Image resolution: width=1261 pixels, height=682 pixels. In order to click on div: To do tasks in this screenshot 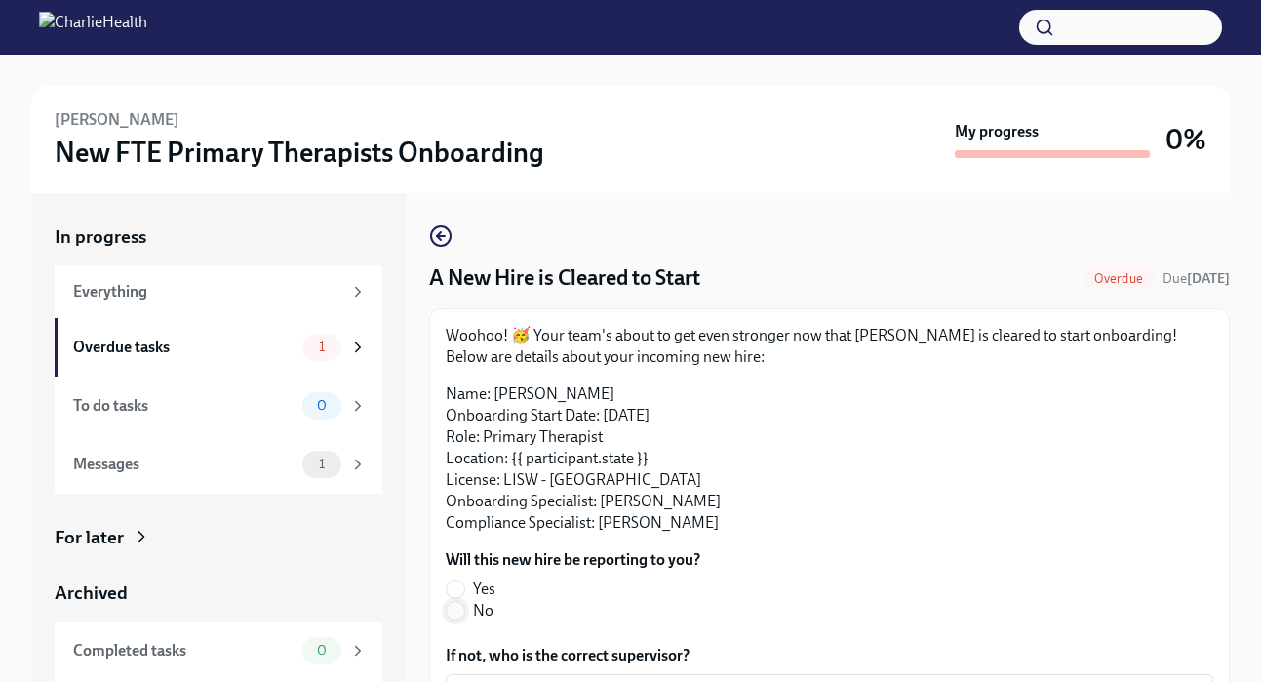, I will do `click(183, 406)`.